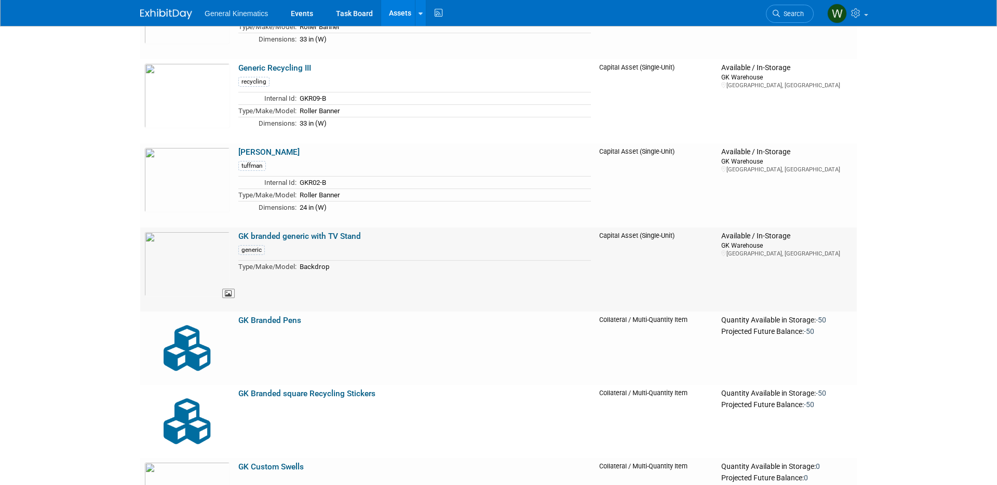 Image resolution: width=997 pixels, height=485 pixels. Describe the element at coordinates (269, 320) in the screenshot. I see `a: GK Branded Pens` at that location.